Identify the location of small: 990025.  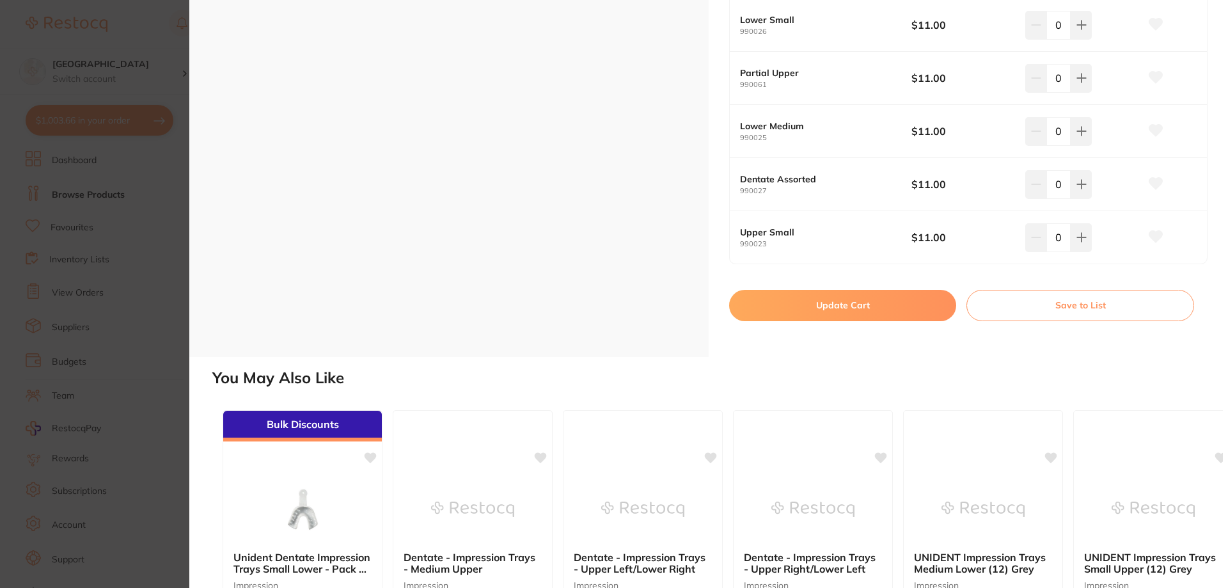
(826, 138).